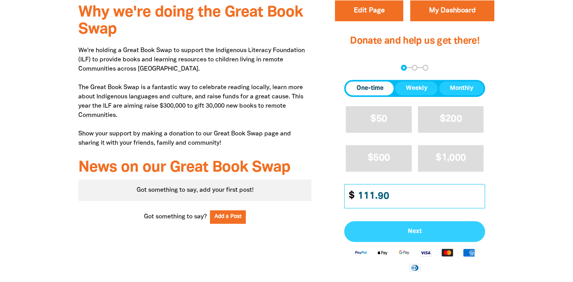 This screenshot has width=573, height=282. I want to click on button: Pay with Credit Card, so click(415, 232).